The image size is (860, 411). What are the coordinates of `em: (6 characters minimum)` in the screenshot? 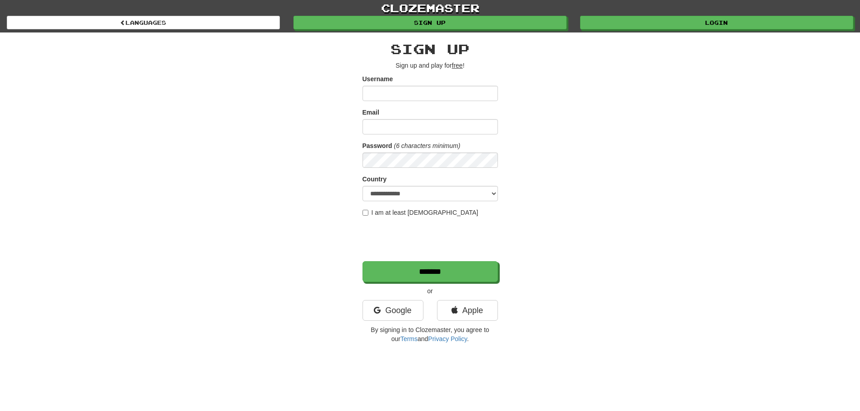 It's located at (427, 146).